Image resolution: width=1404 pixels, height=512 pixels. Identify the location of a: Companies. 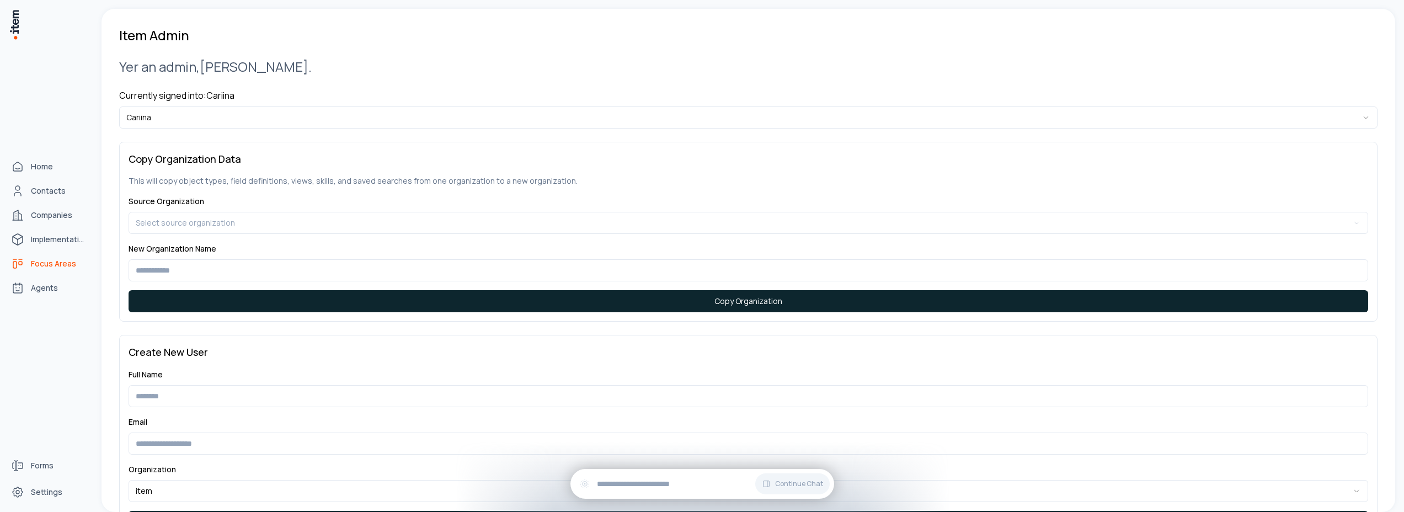
(49, 215).